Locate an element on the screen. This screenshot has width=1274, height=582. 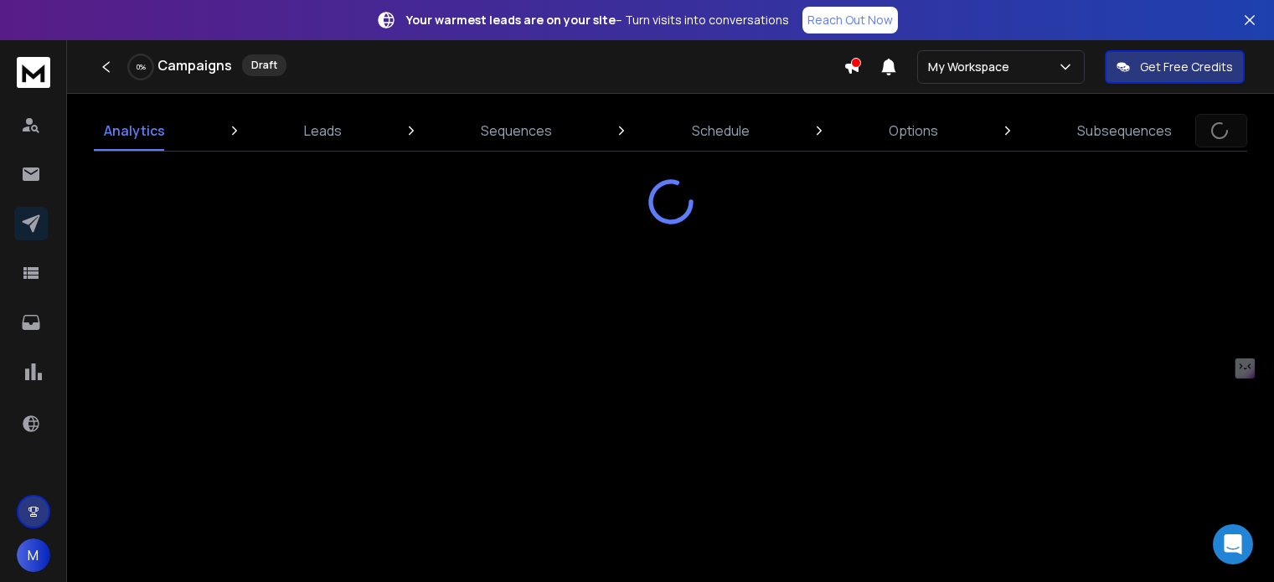
p: My Workspace is located at coordinates (972, 67).